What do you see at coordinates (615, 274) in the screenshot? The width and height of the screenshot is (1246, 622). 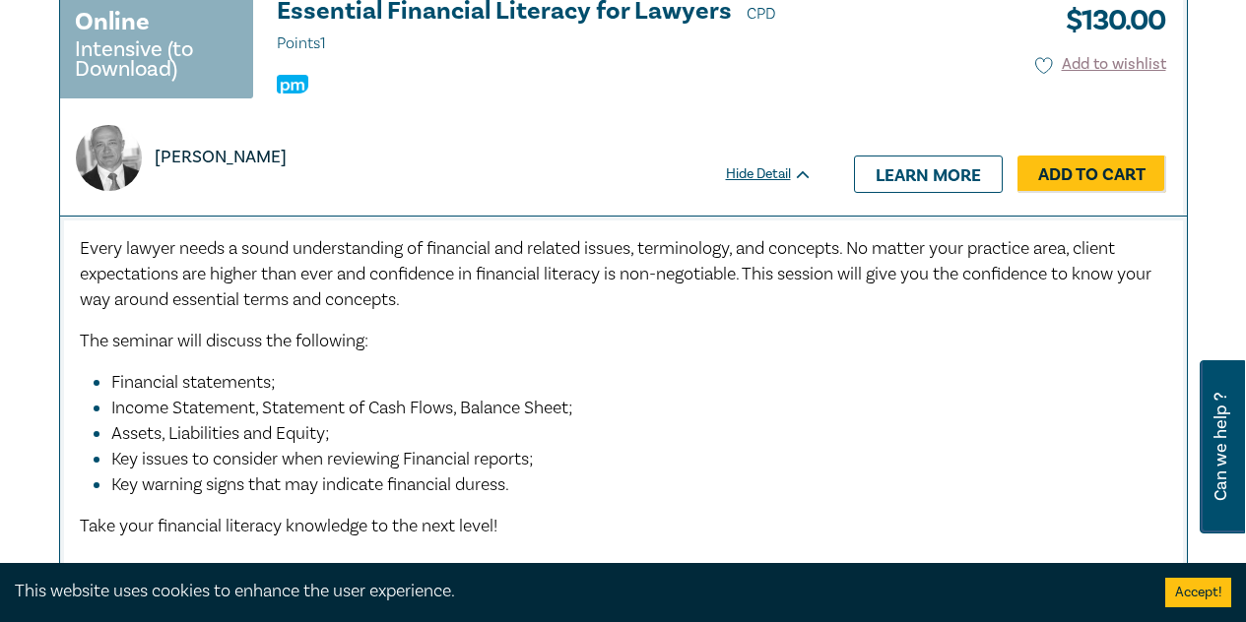 I see `span: Every lawyer needs a sound understanding of financial and related issues, terminology, and concep...` at bounding box center [615, 274].